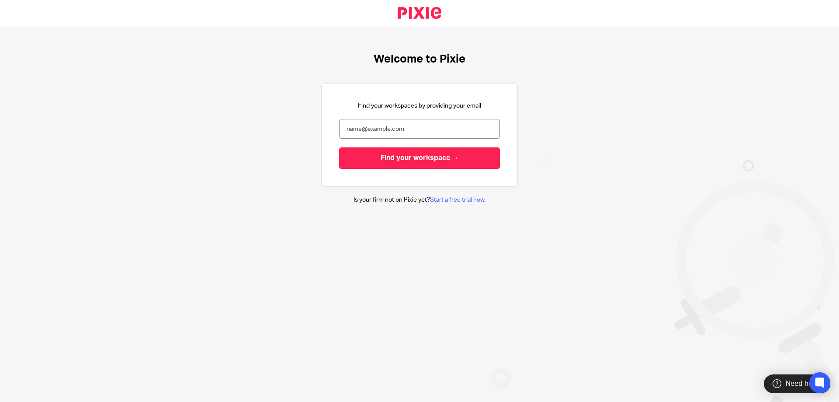  I want to click on input: Find your workspace →, so click(419, 158).